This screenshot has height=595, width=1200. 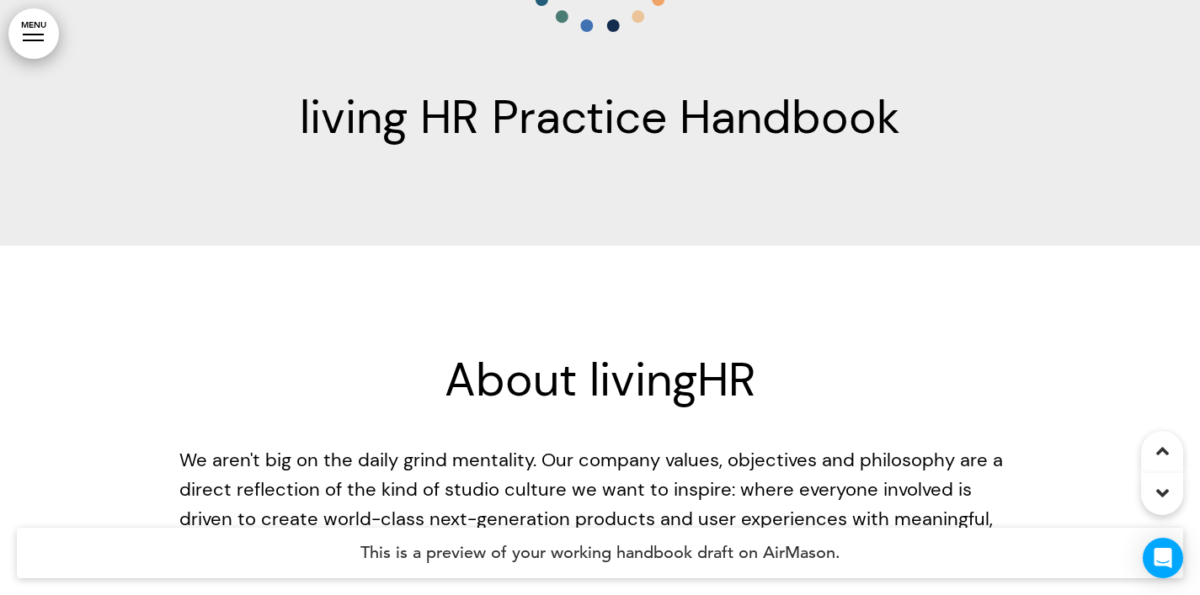 What do you see at coordinates (600, 117) in the screenshot?
I see `h1: living HR Practice Handbook` at bounding box center [600, 117].